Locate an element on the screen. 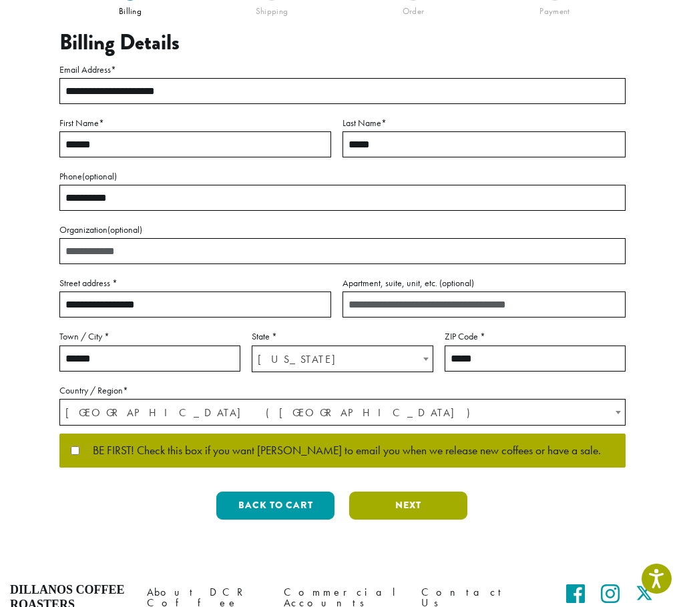  label: Town / City is located at coordinates (150, 336).